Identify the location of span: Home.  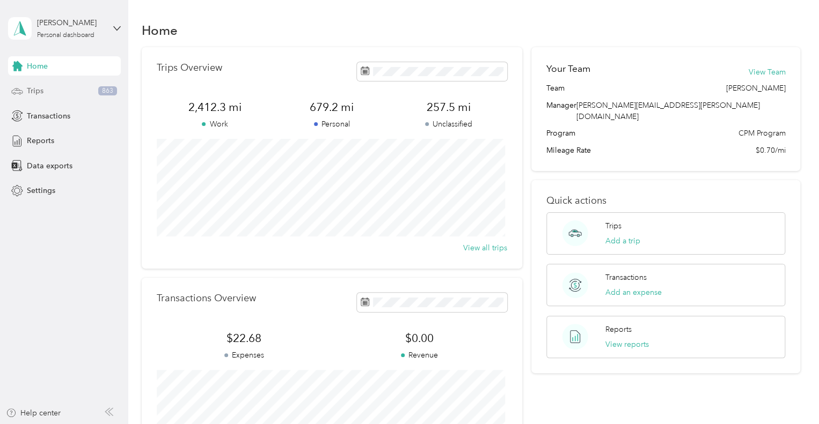
(37, 66).